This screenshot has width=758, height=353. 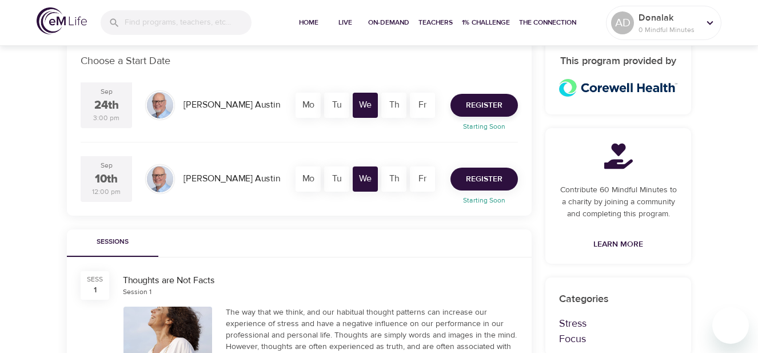 I want to click on div: AD, so click(x=623, y=23).